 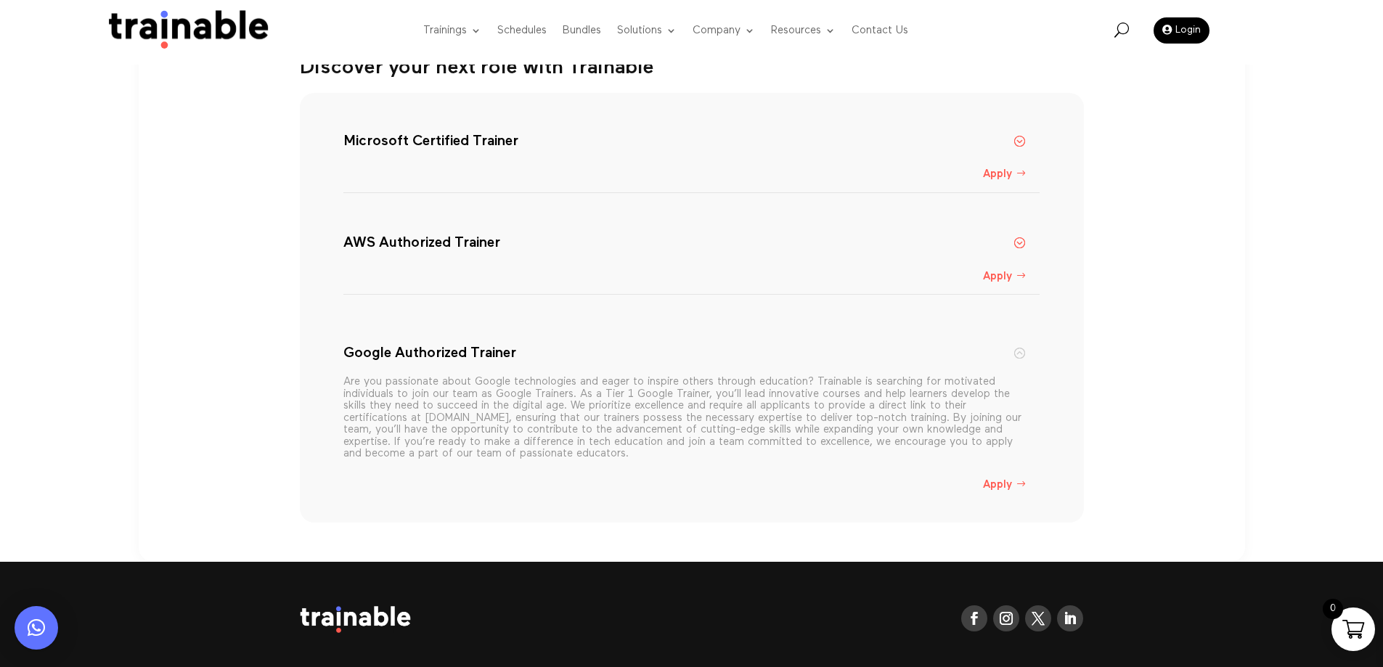 I want to click on a: Follow on LinkedIn, so click(x=1070, y=619).